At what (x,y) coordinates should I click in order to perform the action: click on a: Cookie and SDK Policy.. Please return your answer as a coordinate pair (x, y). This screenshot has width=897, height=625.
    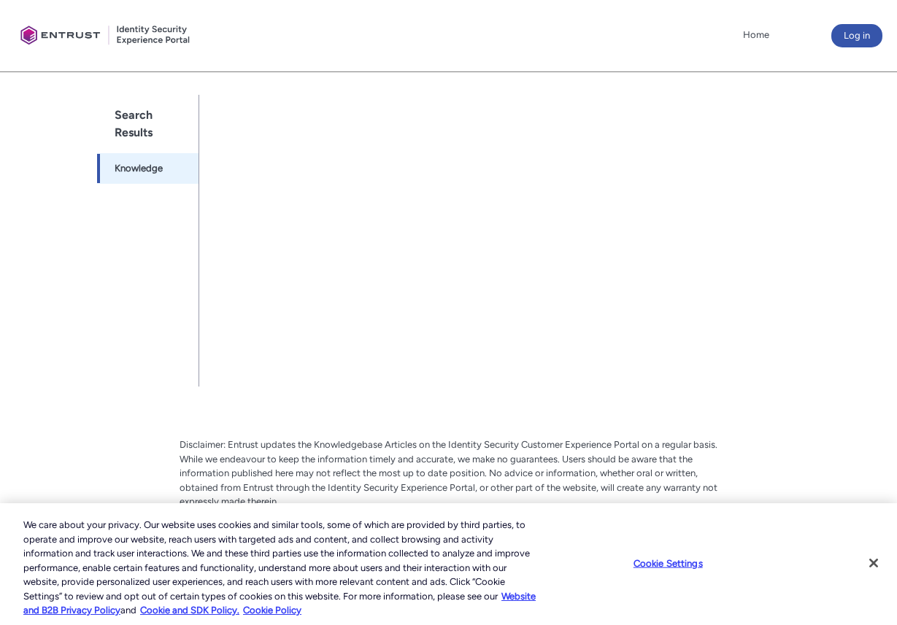
    Looking at the image, I should click on (190, 610).